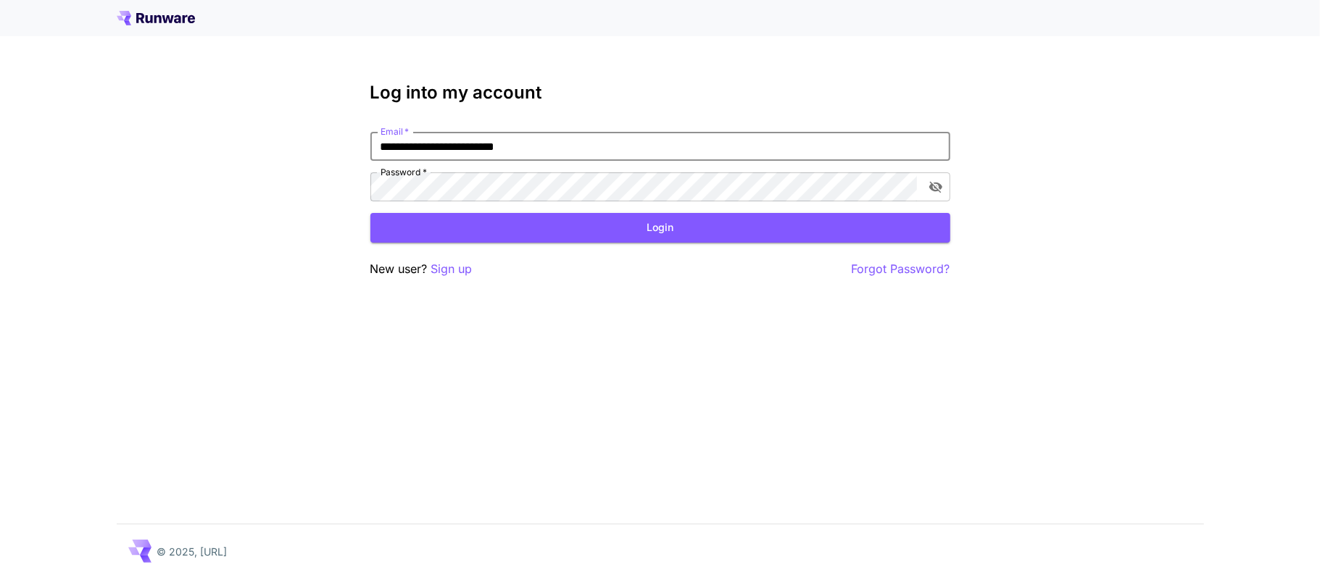 This screenshot has width=1320, height=578. What do you see at coordinates (901, 269) in the screenshot?
I see `button: Forgot Password?` at bounding box center [901, 269].